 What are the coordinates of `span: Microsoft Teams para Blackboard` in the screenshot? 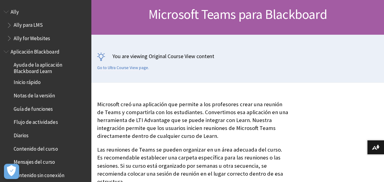 It's located at (238, 14).